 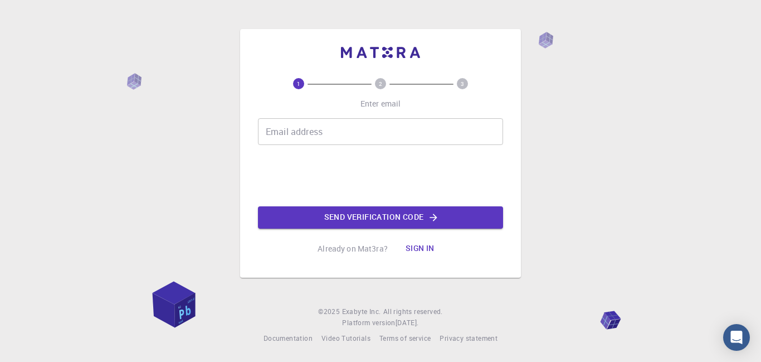 I want to click on a: Video Tutorials, so click(x=346, y=338).